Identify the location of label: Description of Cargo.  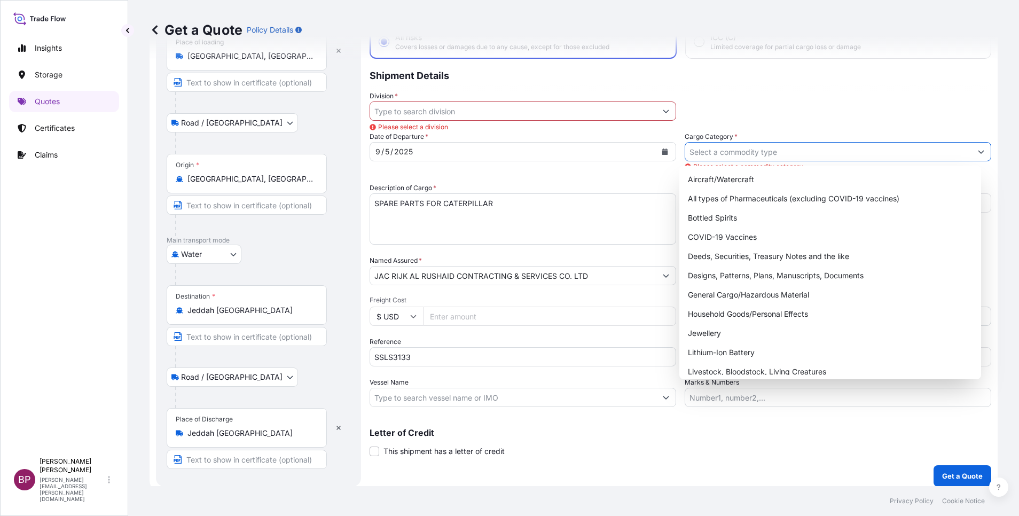
(403, 188).